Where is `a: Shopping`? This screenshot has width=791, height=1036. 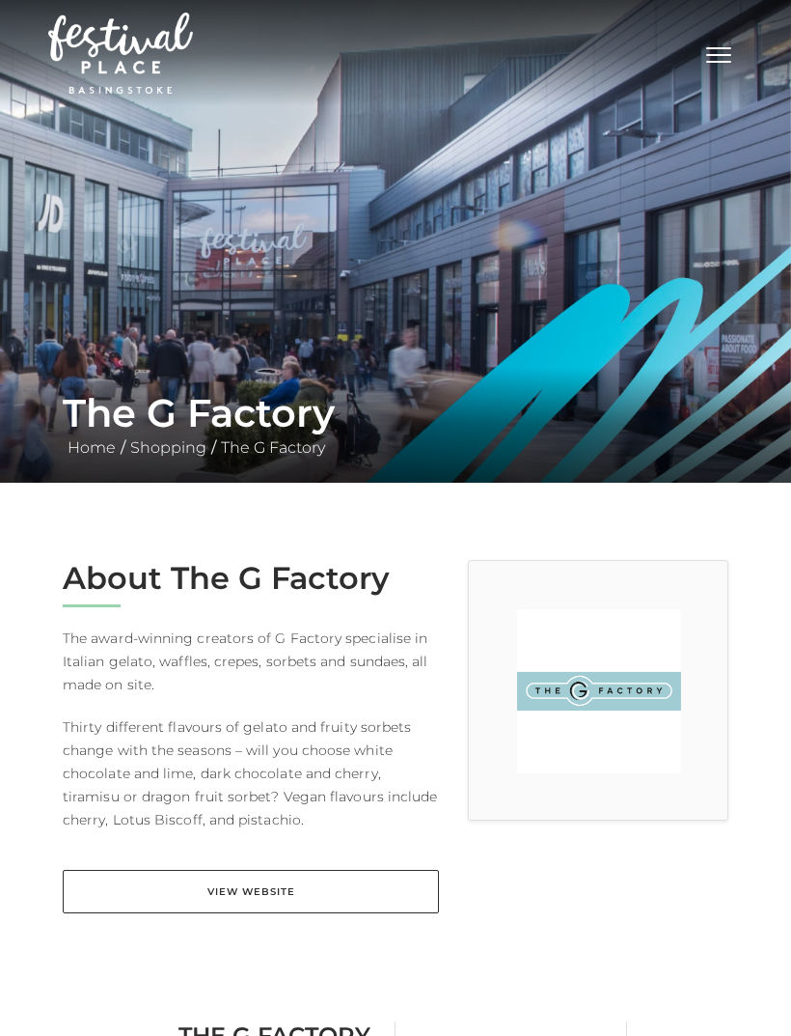 a: Shopping is located at coordinates (168, 447).